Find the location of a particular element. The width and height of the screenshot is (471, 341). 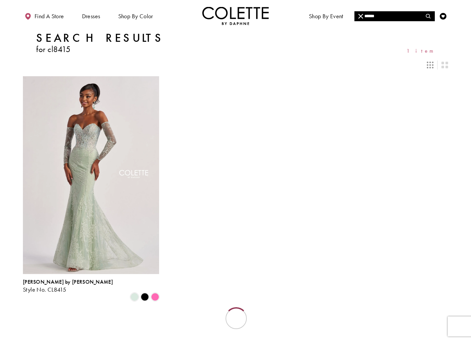

a: Check Wishlist is located at coordinates (443, 16).